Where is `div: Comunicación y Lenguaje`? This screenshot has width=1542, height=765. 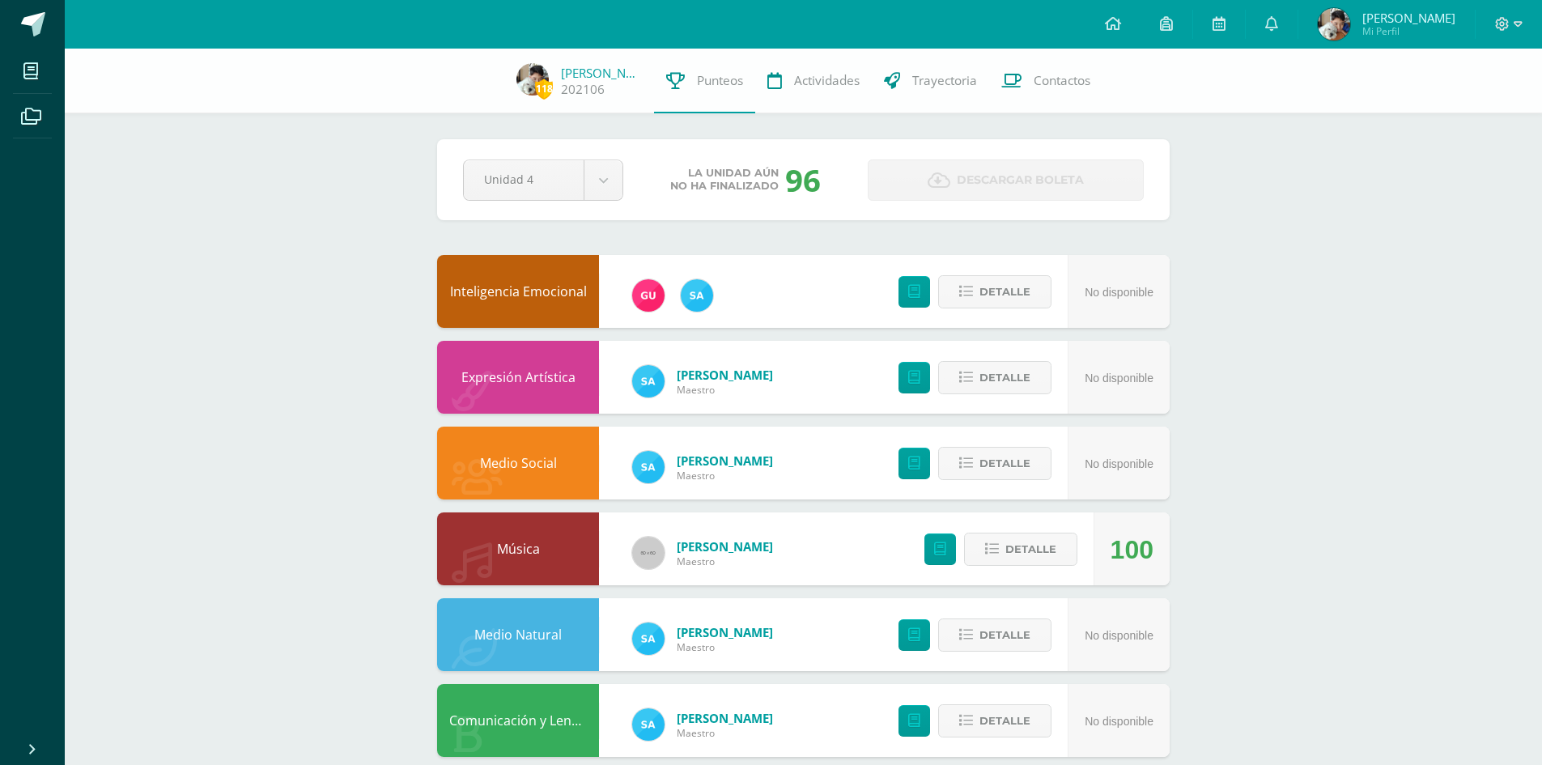
div: Comunicación y Lenguaje is located at coordinates (518, 720).